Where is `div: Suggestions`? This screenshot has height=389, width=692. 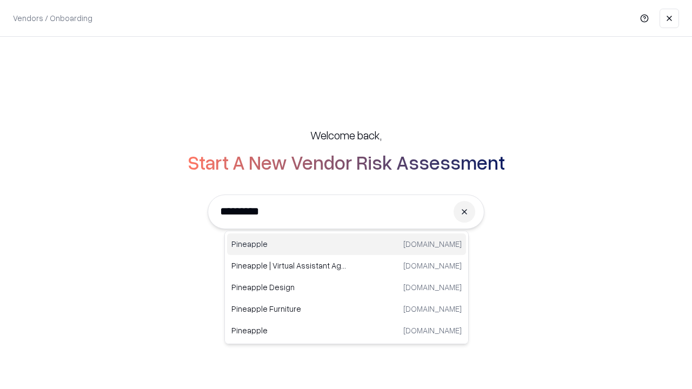 div: Suggestions is located at coordinates (347, 288).